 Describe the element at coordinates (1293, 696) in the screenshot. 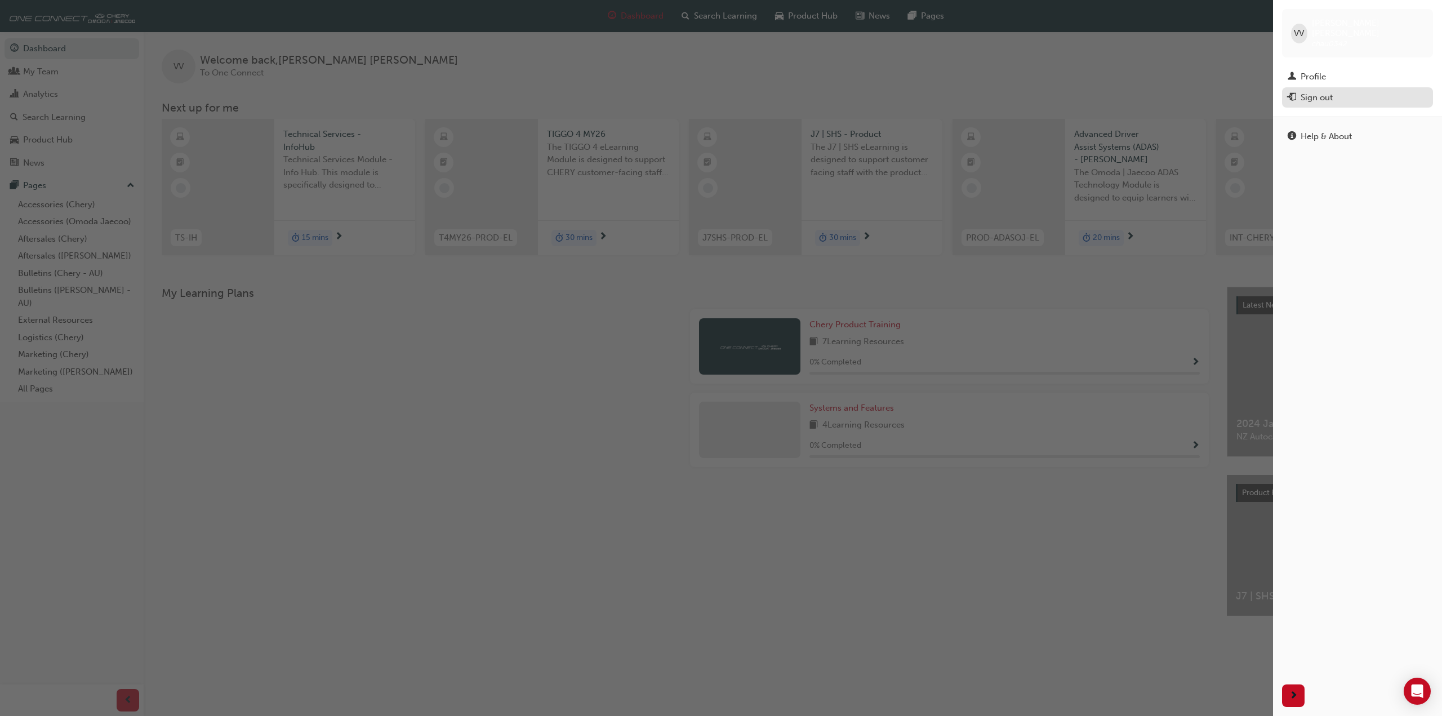

I see `span: next-icon` at that location.